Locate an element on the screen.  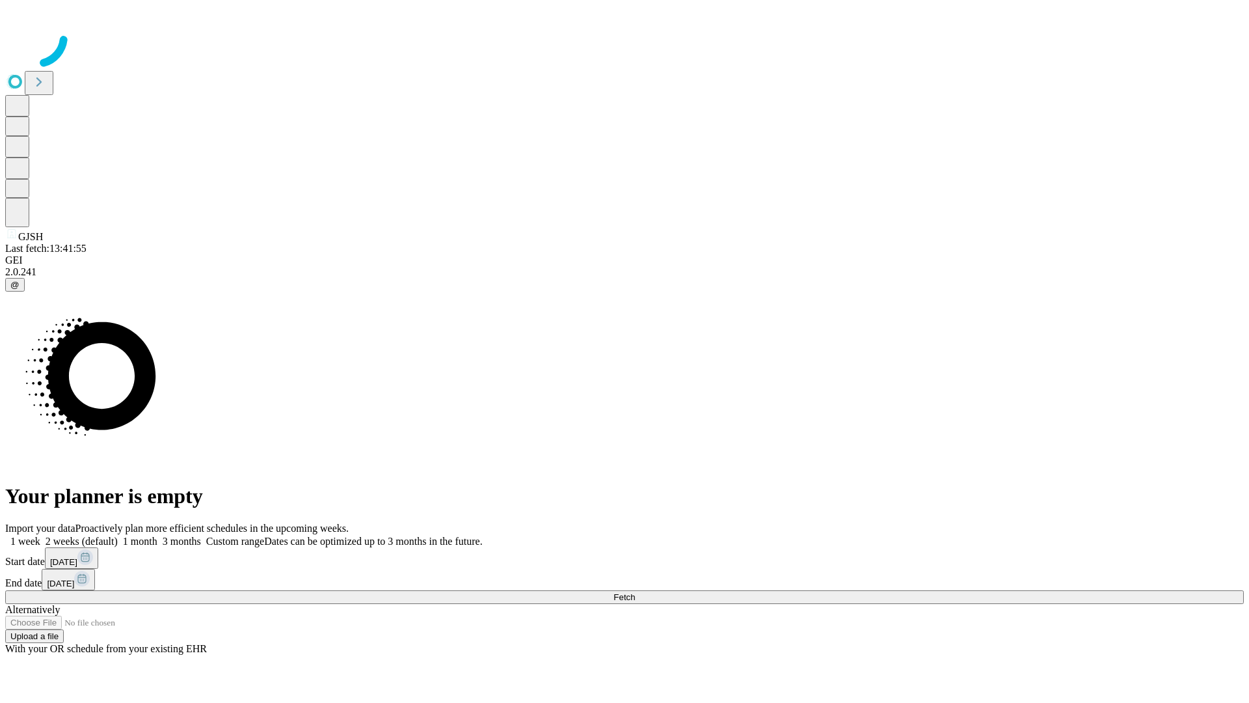
span: Custom range is located at coordinates (235, 541).